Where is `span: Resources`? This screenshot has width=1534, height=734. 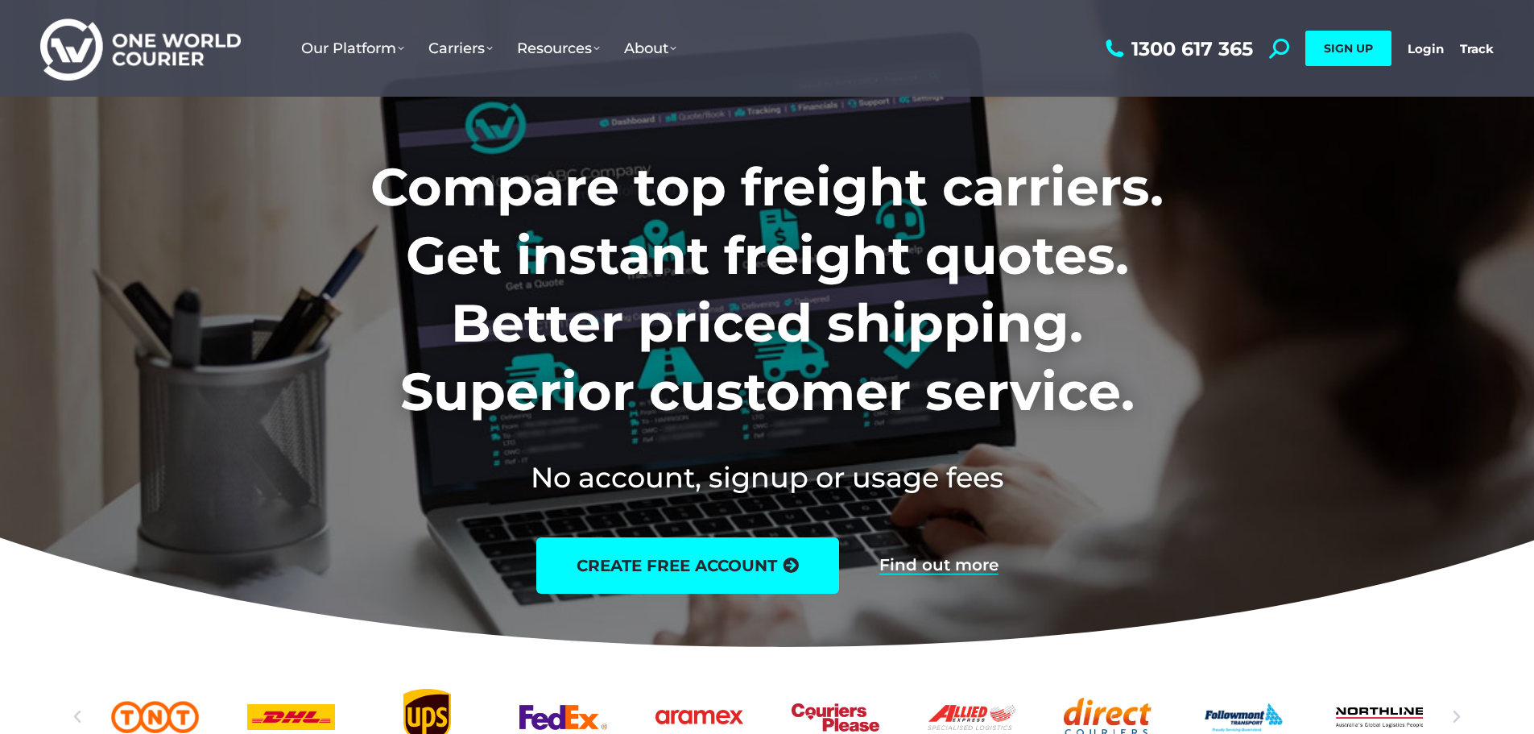 span: Resources is located at coordinates (558, 48).